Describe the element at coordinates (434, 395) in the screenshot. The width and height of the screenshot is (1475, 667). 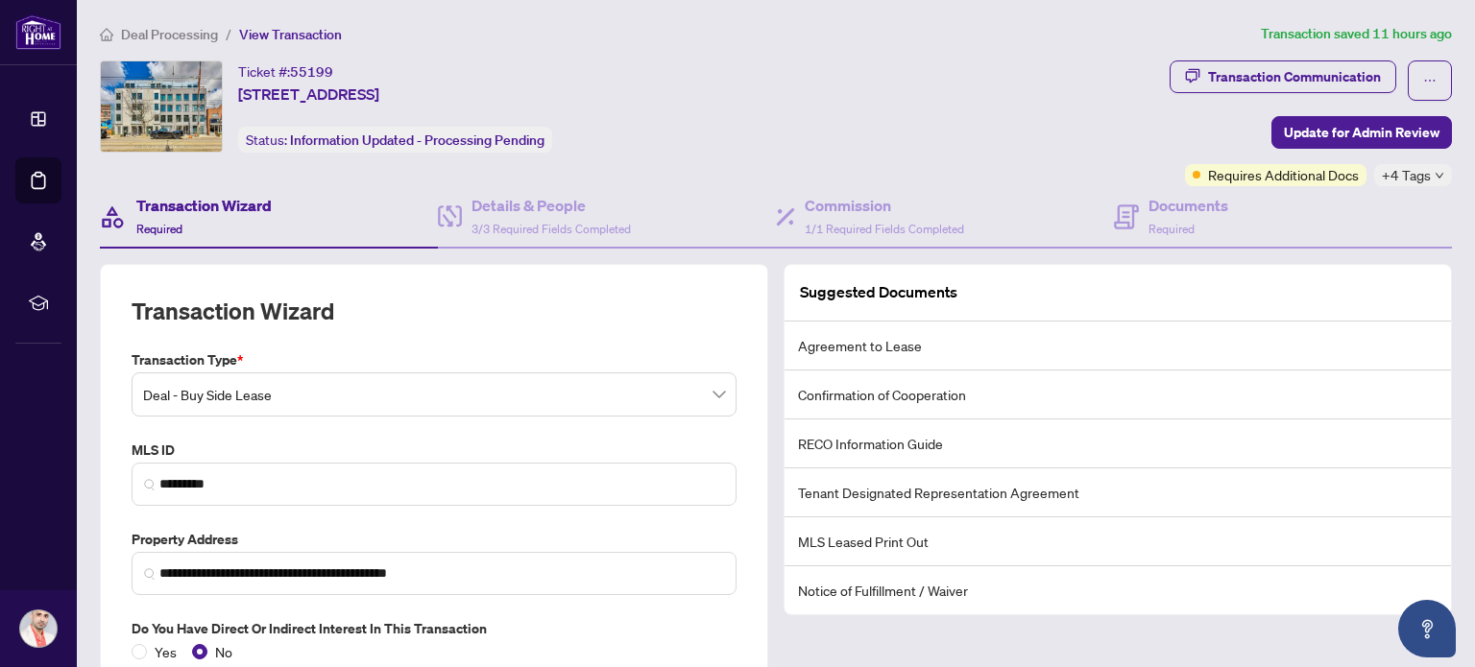
I see `span: Deal - Buy Side Lease` at that location.